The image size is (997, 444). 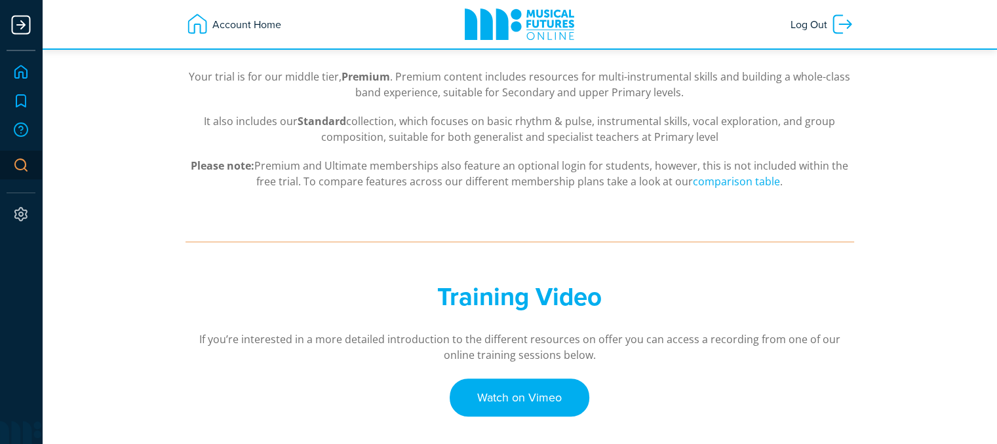 I want to click on p: If you’re interested in a more detailed introduction to the different resources on offer you can ..., so click(x=520, y=347).